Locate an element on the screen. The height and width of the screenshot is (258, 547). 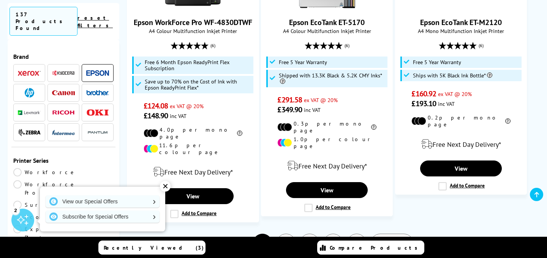
a: reset filters is located at coordinates (95, 22).